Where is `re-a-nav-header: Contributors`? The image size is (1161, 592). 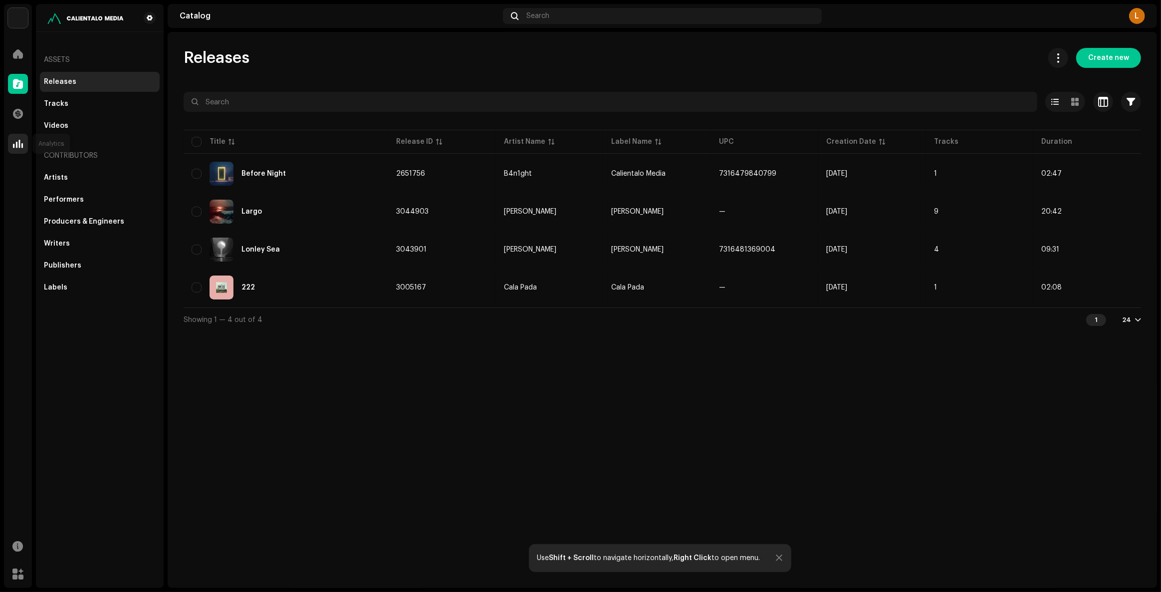 re-a-nav-header: Contributors is located at coordinates (100, 156).